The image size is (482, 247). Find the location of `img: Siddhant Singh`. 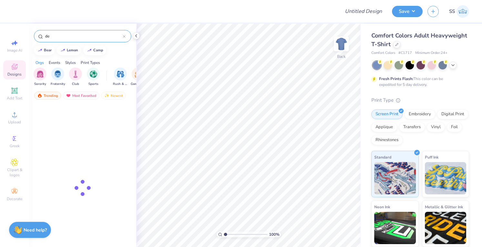

img: Siddhant Singh is located at coordinates (463, 11).